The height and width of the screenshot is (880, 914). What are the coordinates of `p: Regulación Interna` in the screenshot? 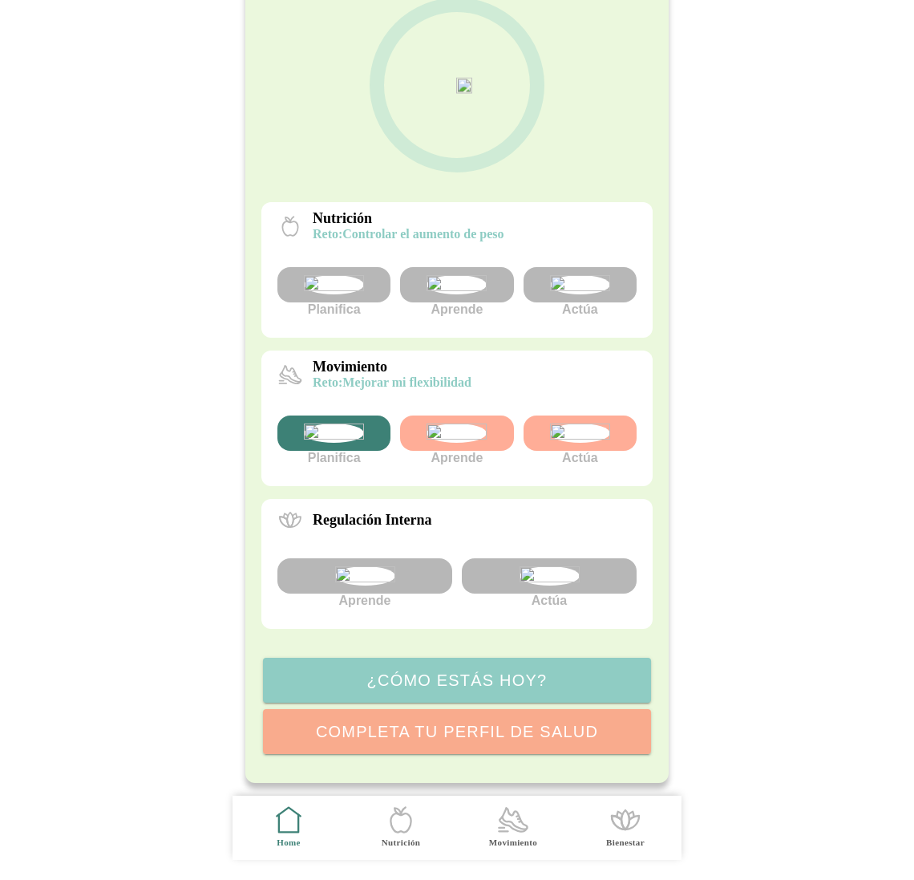 It's located at (372, 520).